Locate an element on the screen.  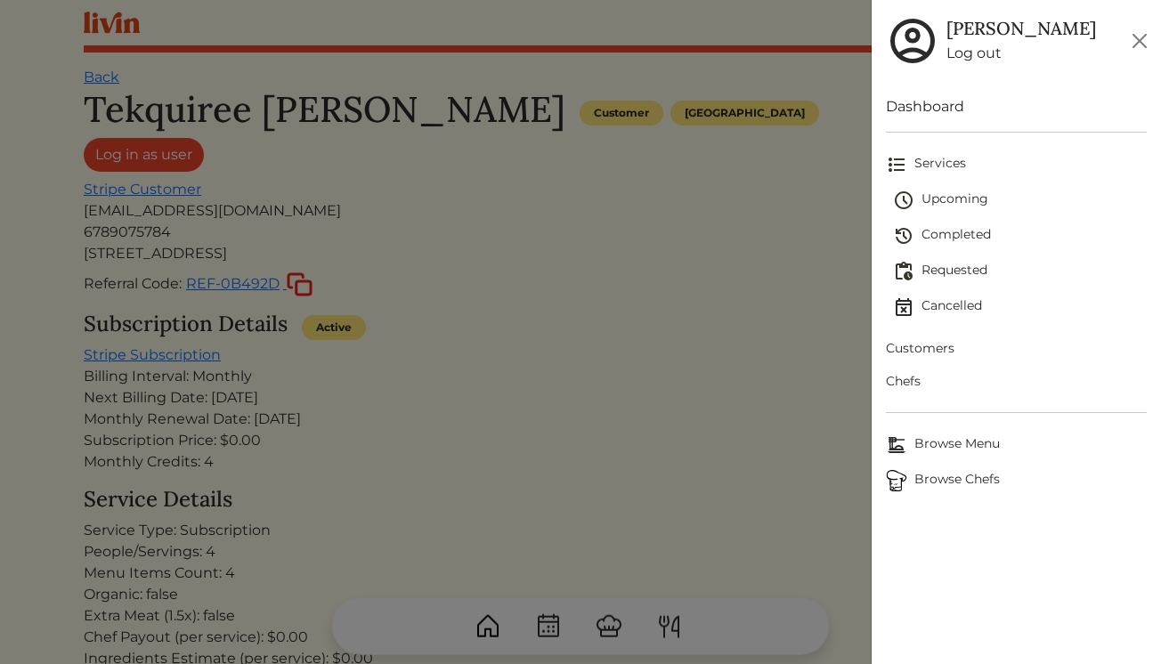
a: Dashboard is located at coordinates (1016, 107).